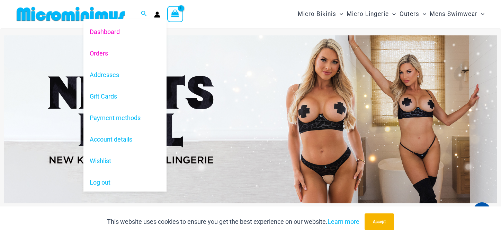 The height and width of the screenshot is (237, 501). What do you see at coordinates (144, 14) in the screenshot?
I see `a: Search icon link` at bounding box center [144, 14].